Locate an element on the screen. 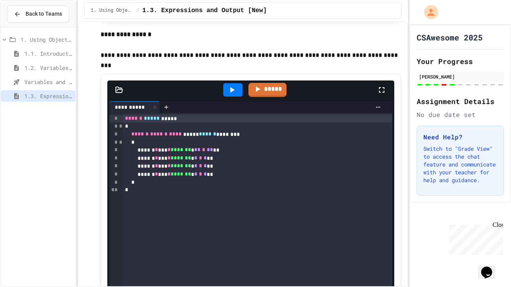 The image size is (511, 287). h1: CSAwesome 2025 is located at coordinates (450, 37).